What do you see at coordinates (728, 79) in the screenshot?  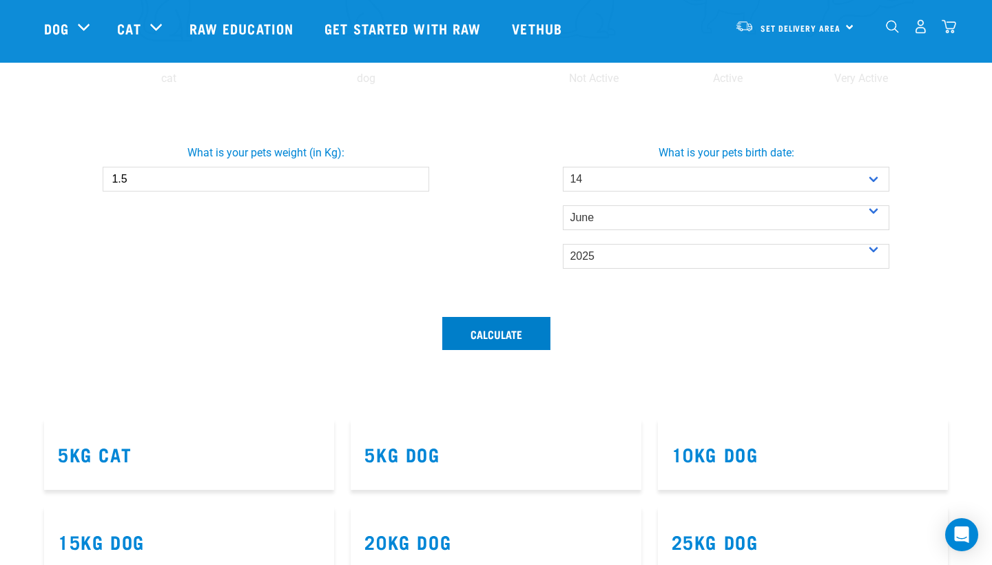 I see `p: Active` at bounding box center [728, 79].